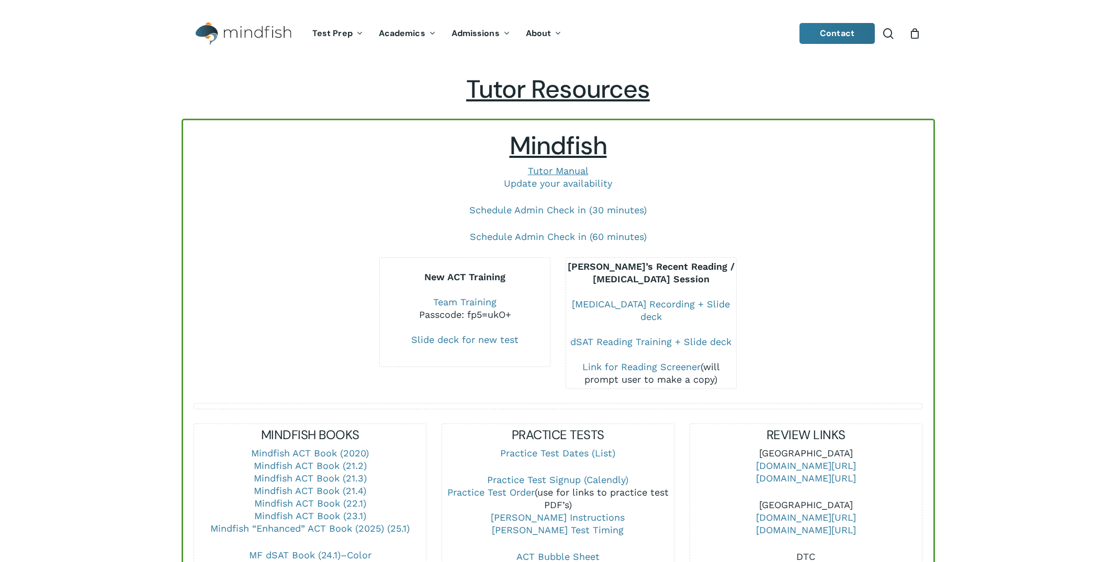  What do you see at coordinates (558, 453) in the screenshot?
I see `a: Practice Test Dates (List)` at bounding box center [558, 453].